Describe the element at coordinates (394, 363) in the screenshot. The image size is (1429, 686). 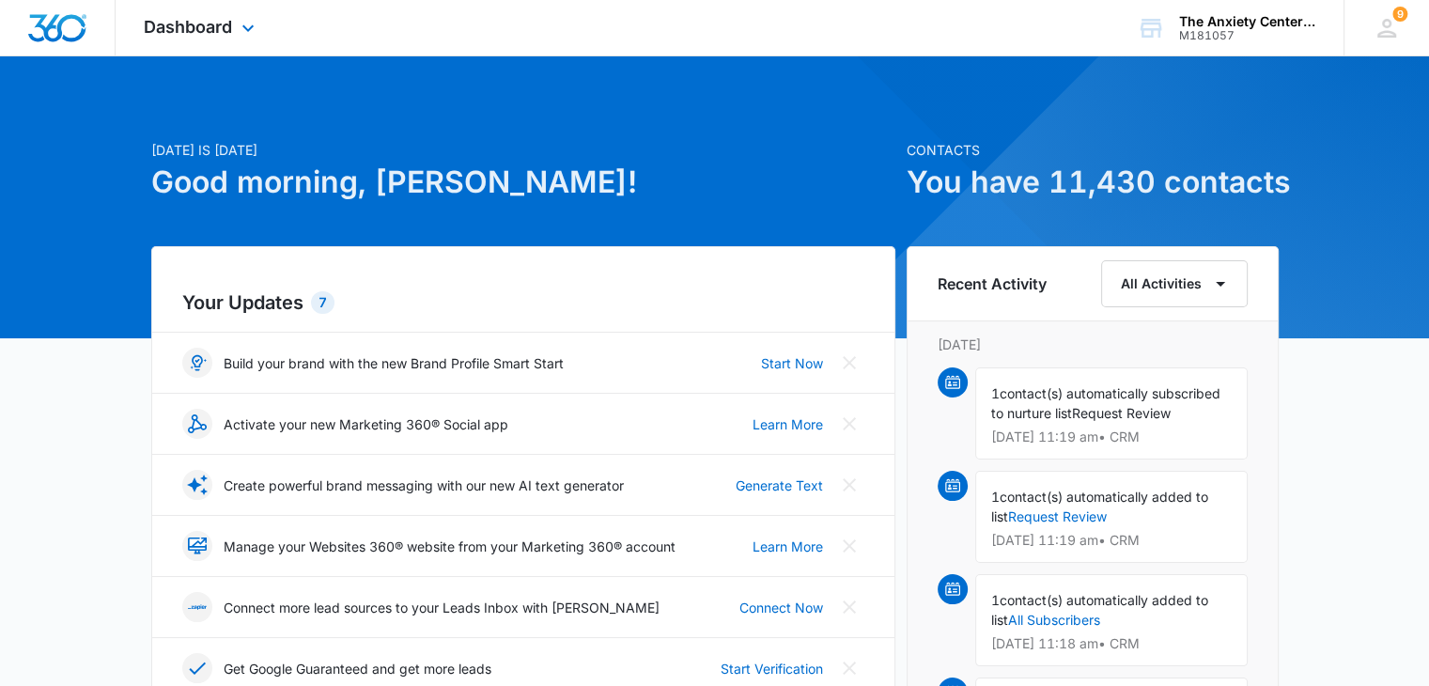
I see `p: Build your brand with the new Brand Profile Smart Start` at that location.